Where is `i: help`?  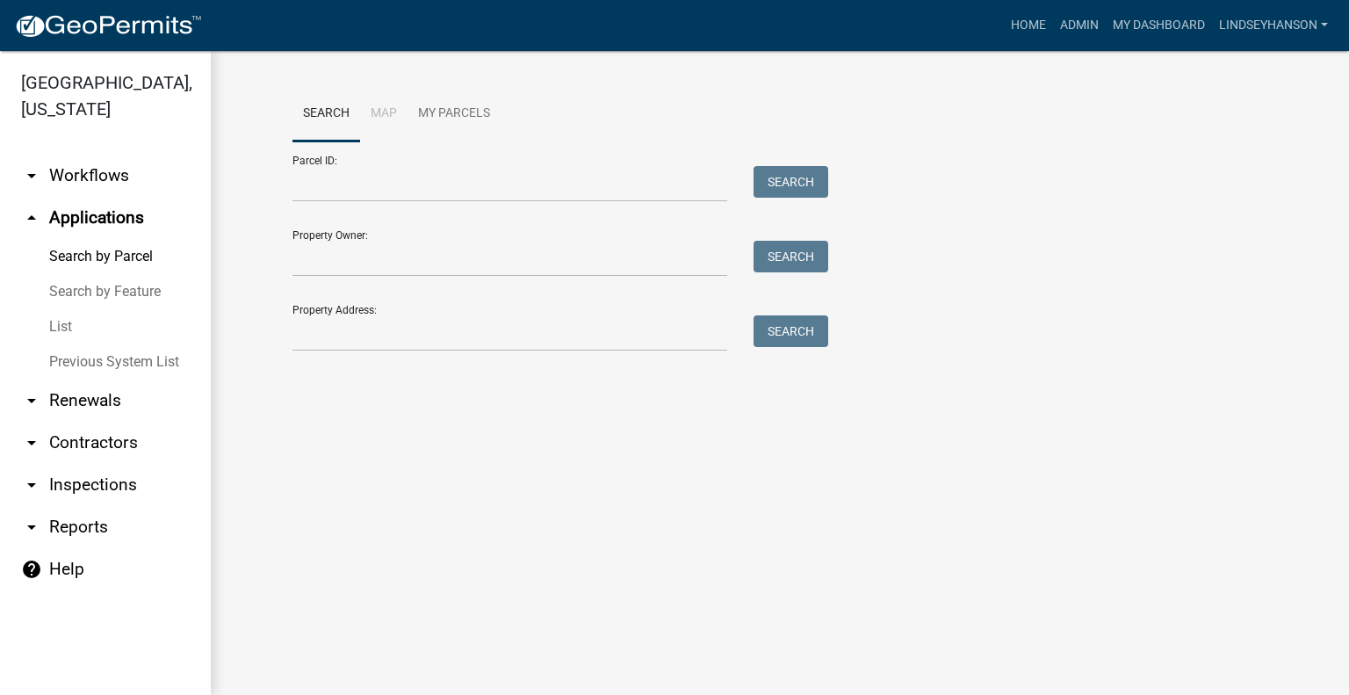 i: help is located at coordinates (32, 569).